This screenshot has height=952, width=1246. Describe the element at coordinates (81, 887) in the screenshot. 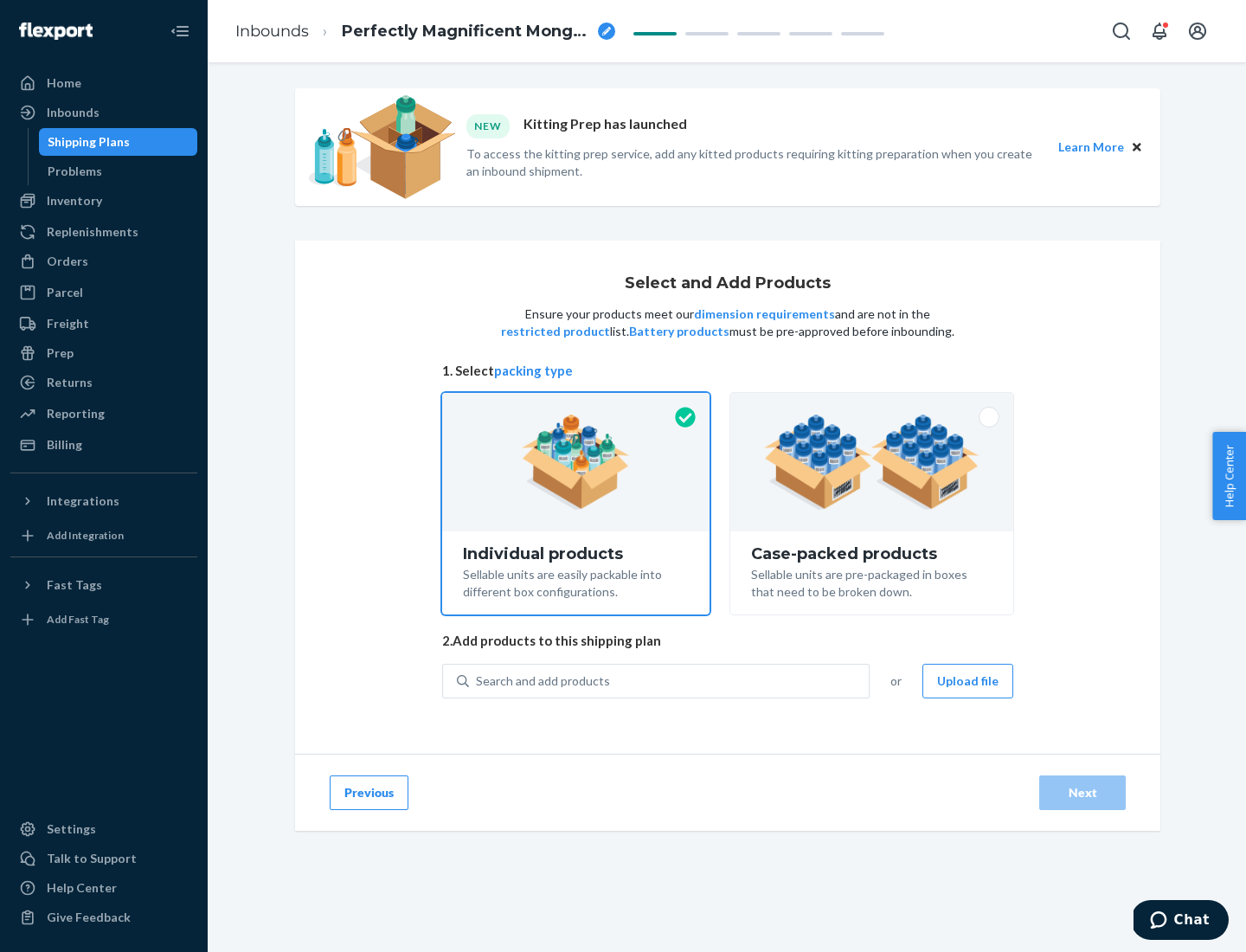

I see `div: Help Center` at that location.